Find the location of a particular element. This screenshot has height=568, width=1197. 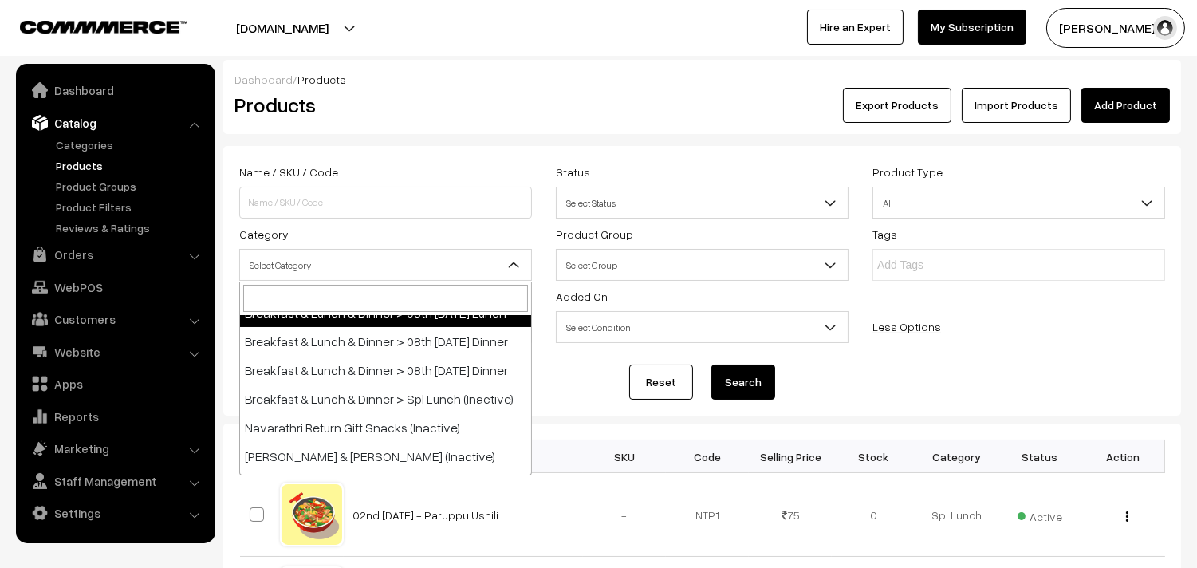

a: Customers is located at coordinates (115, 319).